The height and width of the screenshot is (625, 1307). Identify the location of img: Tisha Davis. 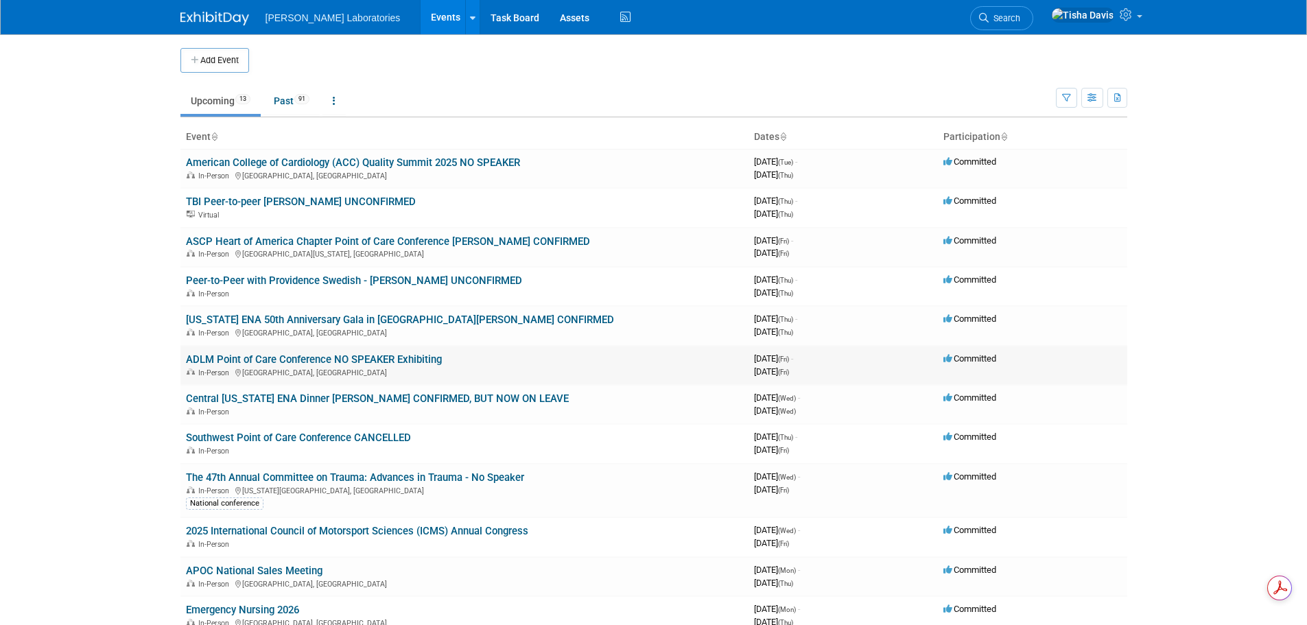
(1083, 15).